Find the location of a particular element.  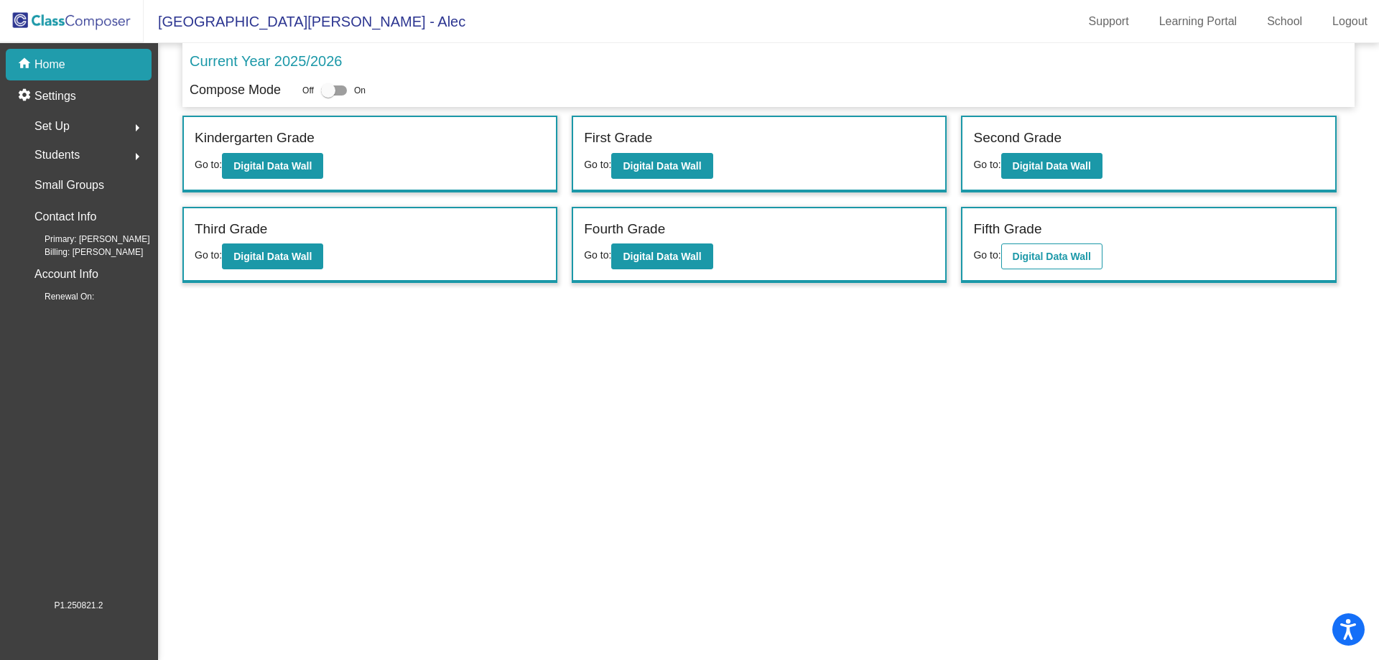

label: First Grade is located at coordinates (618, 138).